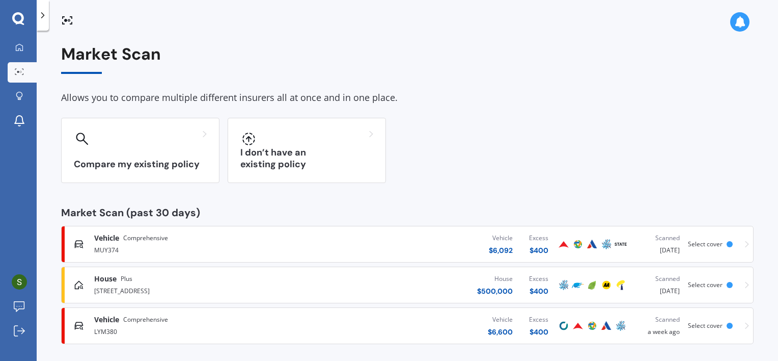 The width and height of the screenshot is (778, 361). What do you see at coordinates (578, 285) in the screenshot?
I see `img: Trade Me Insurance` at bounding box center [578, 285].